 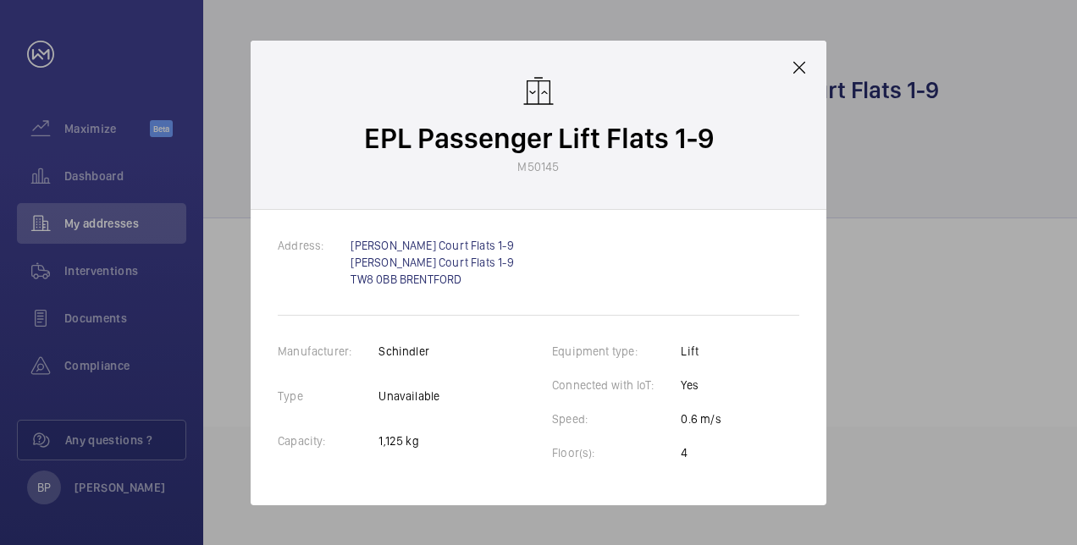 I want to click on label: Connected with IoT:, so click(x=617, y=385).